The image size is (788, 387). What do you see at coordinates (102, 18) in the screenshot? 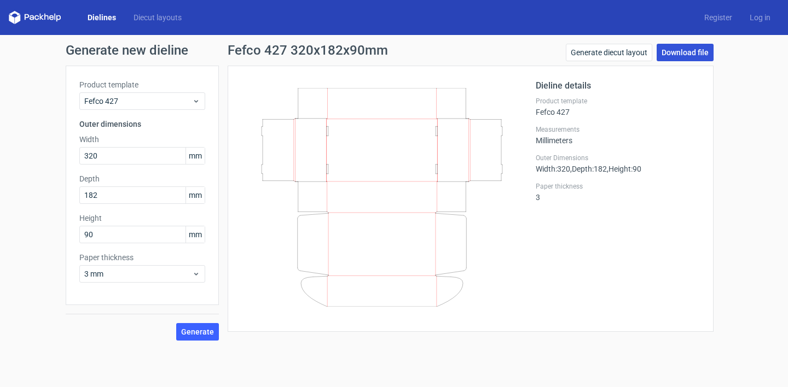
I see `a: Dielines` at bounding box center [102, 18].